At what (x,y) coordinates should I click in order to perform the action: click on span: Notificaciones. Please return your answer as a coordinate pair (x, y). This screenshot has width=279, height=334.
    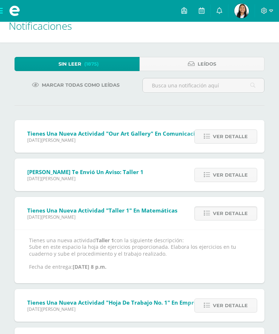
    Looking at the image, I should click on (40, 26).